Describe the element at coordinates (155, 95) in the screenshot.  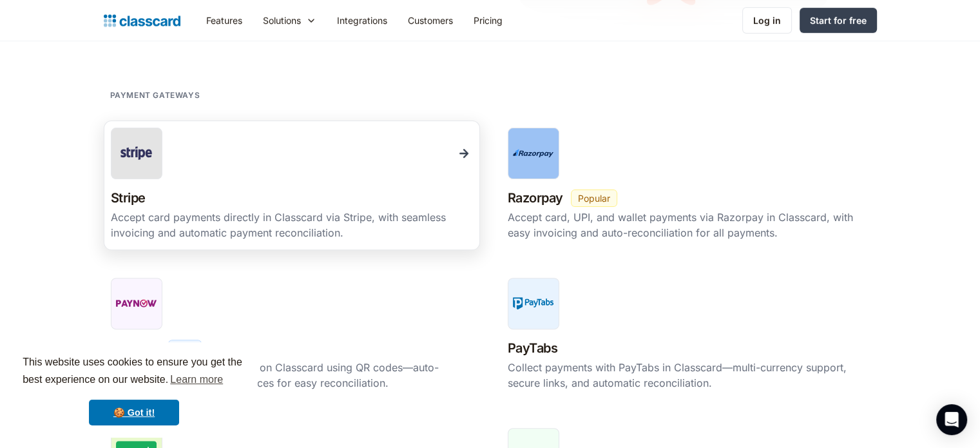
I see `h2: Payment gateways` at that location.